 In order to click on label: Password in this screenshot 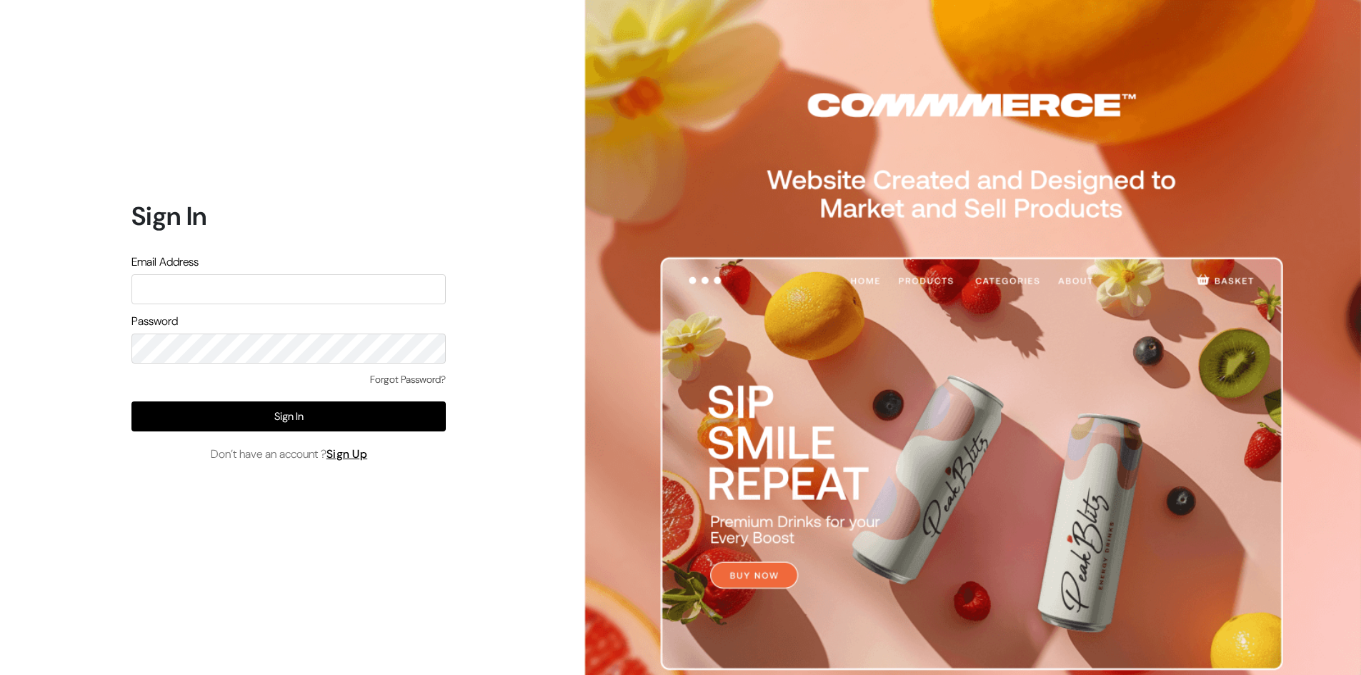, I will do `click(154, 322)`.